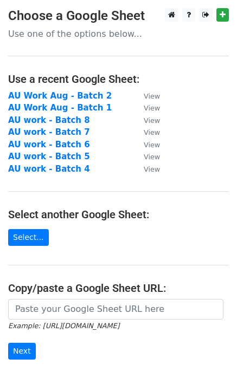  Describe the element at coordinates (49, 120) in the screenshot. I see `strong: AU work - Batch 8` at that location.